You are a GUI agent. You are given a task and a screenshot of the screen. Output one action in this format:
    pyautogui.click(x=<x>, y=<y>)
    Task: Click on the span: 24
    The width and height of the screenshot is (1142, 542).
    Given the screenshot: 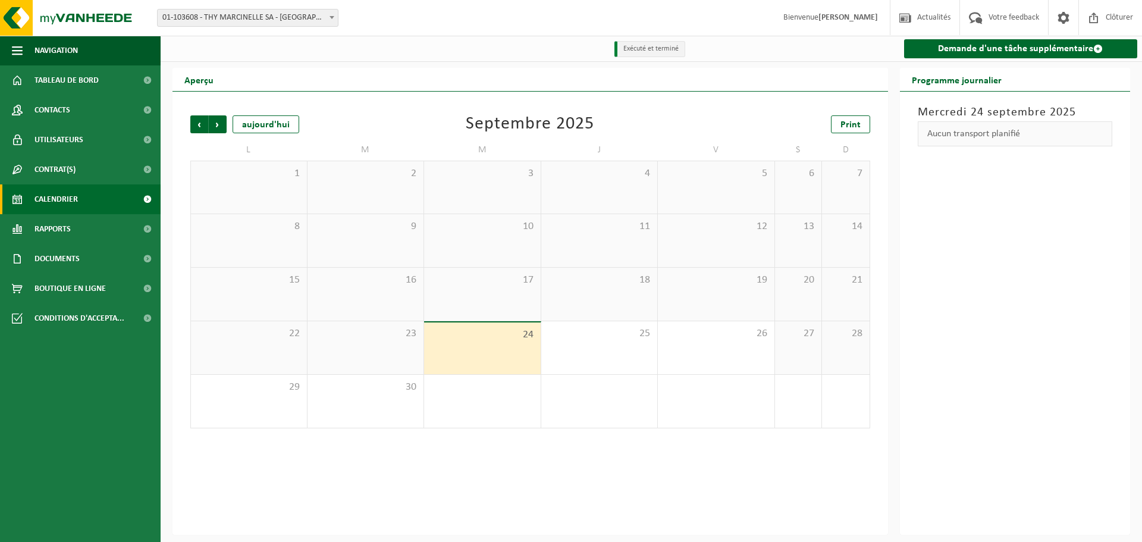 What is the action you would take?
    pyautogui.click(x=482, y=335)
    